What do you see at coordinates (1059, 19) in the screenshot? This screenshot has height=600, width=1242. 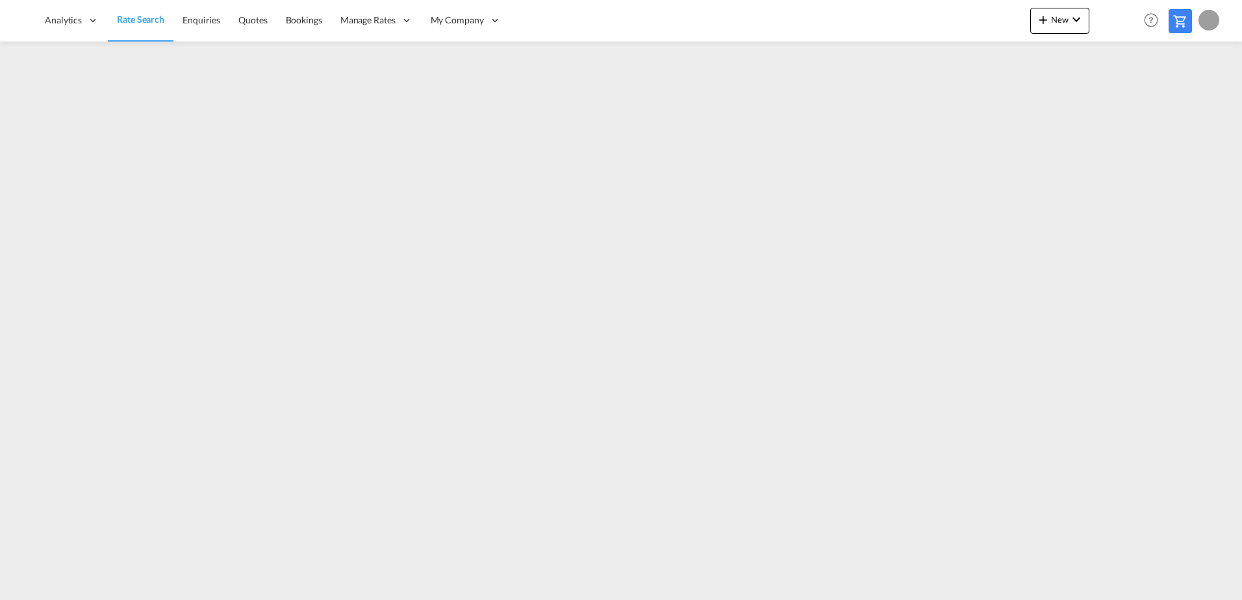 I see `span: New` at bounding box center [1059, 19].